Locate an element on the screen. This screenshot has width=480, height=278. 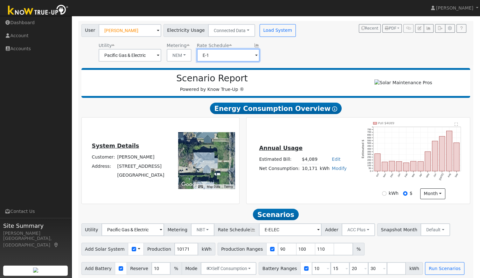
text: Jun is located at coordinates (435, 176).